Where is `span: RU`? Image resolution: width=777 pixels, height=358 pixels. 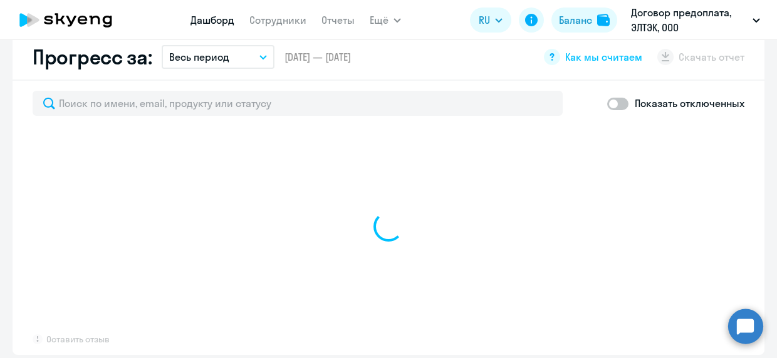 span: RU is located at coordinates (484, 20).